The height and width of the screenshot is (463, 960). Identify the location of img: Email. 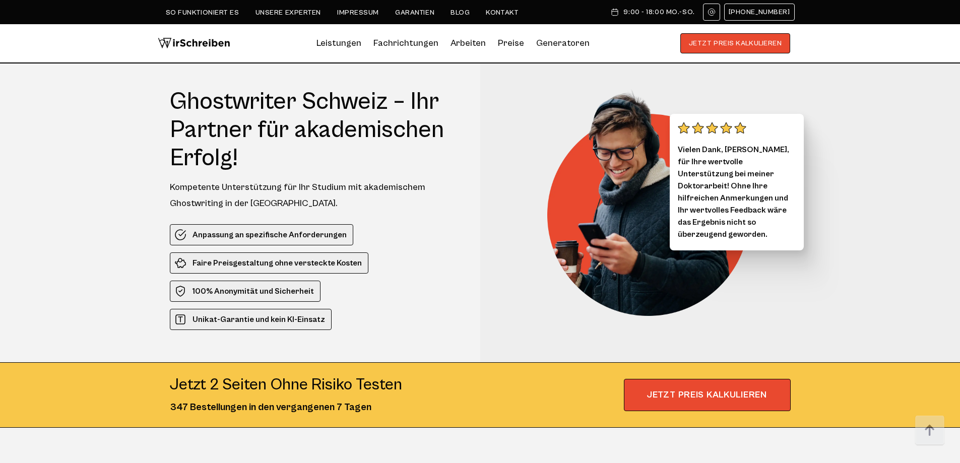
(712, 12).